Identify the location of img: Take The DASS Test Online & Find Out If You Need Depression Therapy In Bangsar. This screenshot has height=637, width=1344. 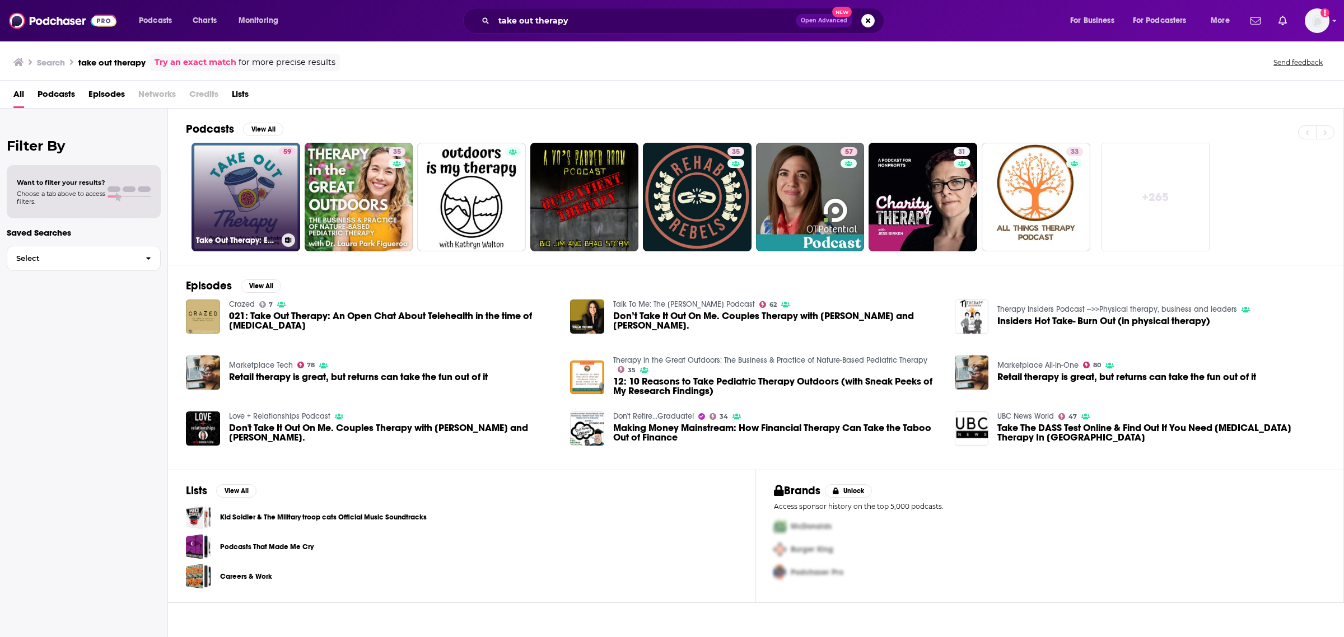
(971, 428).